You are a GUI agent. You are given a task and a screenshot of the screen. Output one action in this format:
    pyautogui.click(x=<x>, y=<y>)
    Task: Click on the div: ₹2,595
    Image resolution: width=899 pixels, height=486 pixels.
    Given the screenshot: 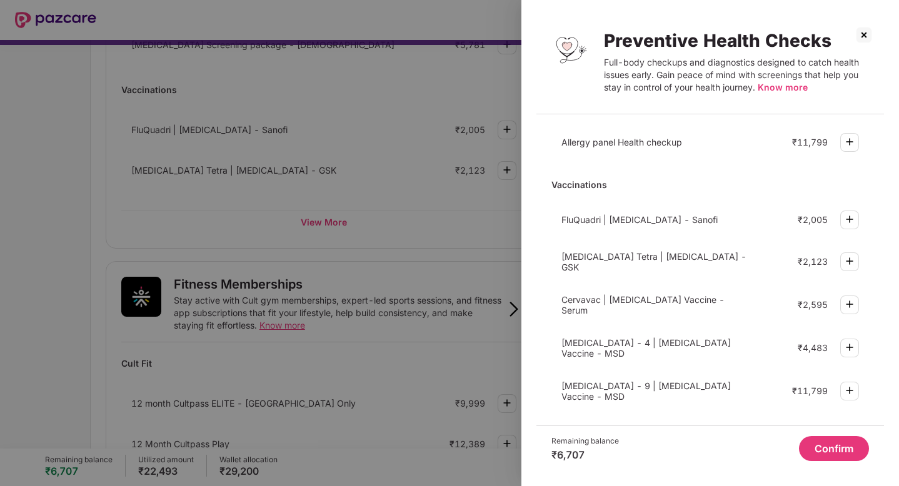 What is the action you would take?
    pyautogui.click(x=813, y=304)
    